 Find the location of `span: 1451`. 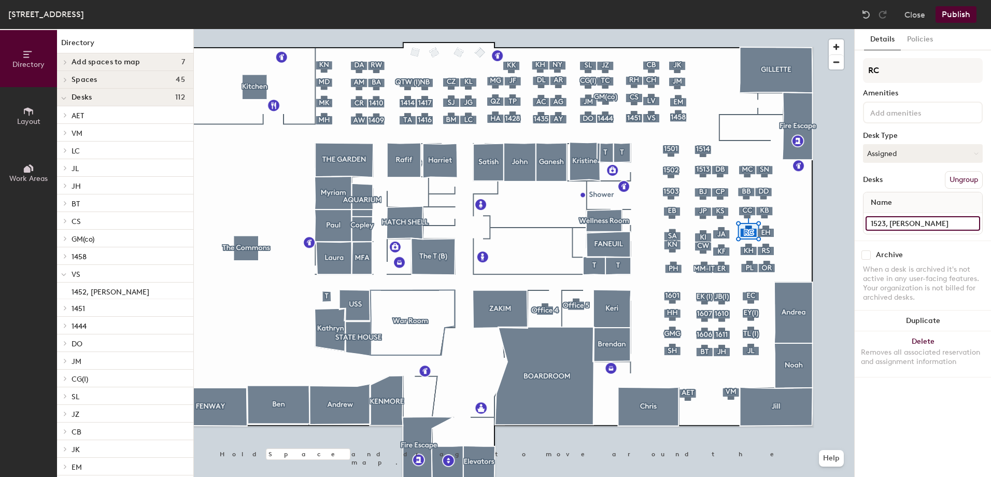

span: 1451 is located at coordinates (78, 308).